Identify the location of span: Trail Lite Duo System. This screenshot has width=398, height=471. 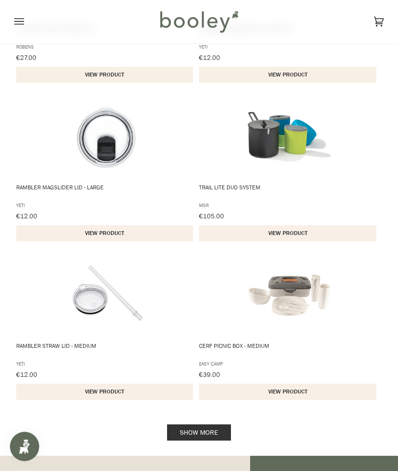
(288, 192).